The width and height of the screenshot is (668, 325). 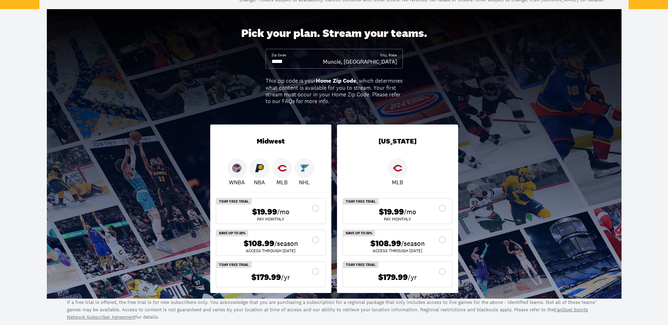 I want to click on p: NHL, so click(x=304, y=182).